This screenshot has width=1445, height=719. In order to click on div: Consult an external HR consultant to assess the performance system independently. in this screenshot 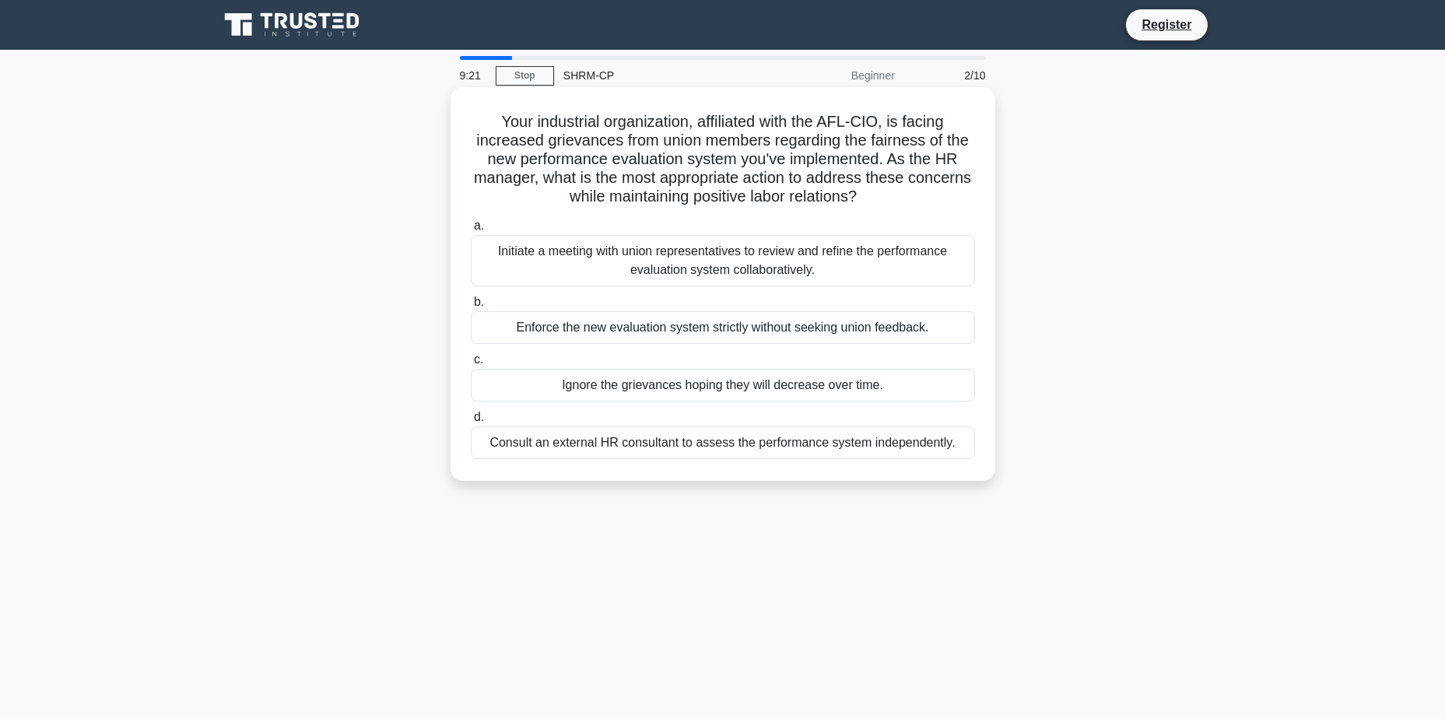, I will do `click(723, 443)`.